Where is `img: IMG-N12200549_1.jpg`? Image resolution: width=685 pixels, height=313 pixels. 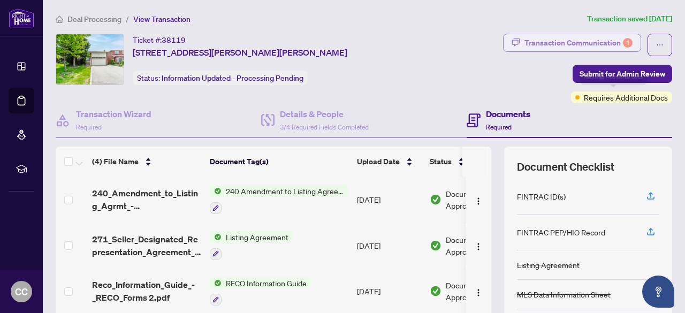
img: IMG-N12200549_1.jpg is located at coordinates (90, 59).